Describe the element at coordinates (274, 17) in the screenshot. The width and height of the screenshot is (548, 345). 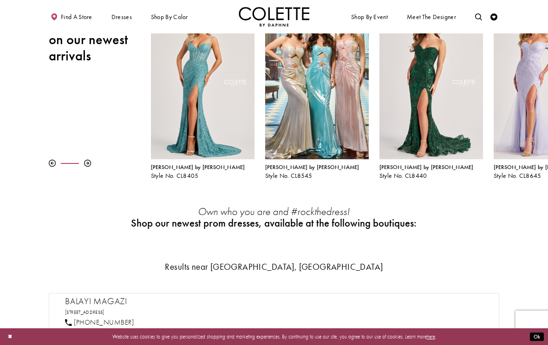
I see `a: Visit Home Page` at that location.